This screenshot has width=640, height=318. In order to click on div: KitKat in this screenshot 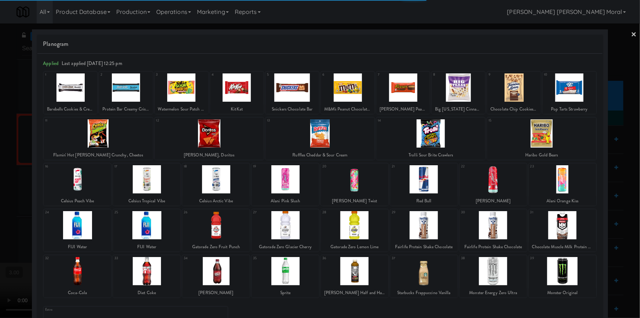, I will do `click(237, 109)`.